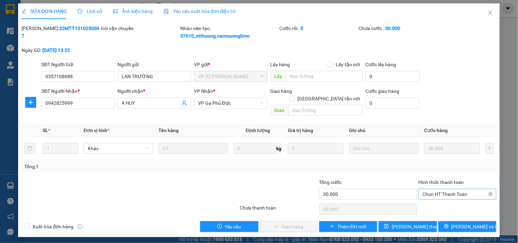 This screenshot has width=518, height=243. What do you see at coordinates (386, 227) in the screenshot?
I see `span: save` at bounding box center [386, 227].